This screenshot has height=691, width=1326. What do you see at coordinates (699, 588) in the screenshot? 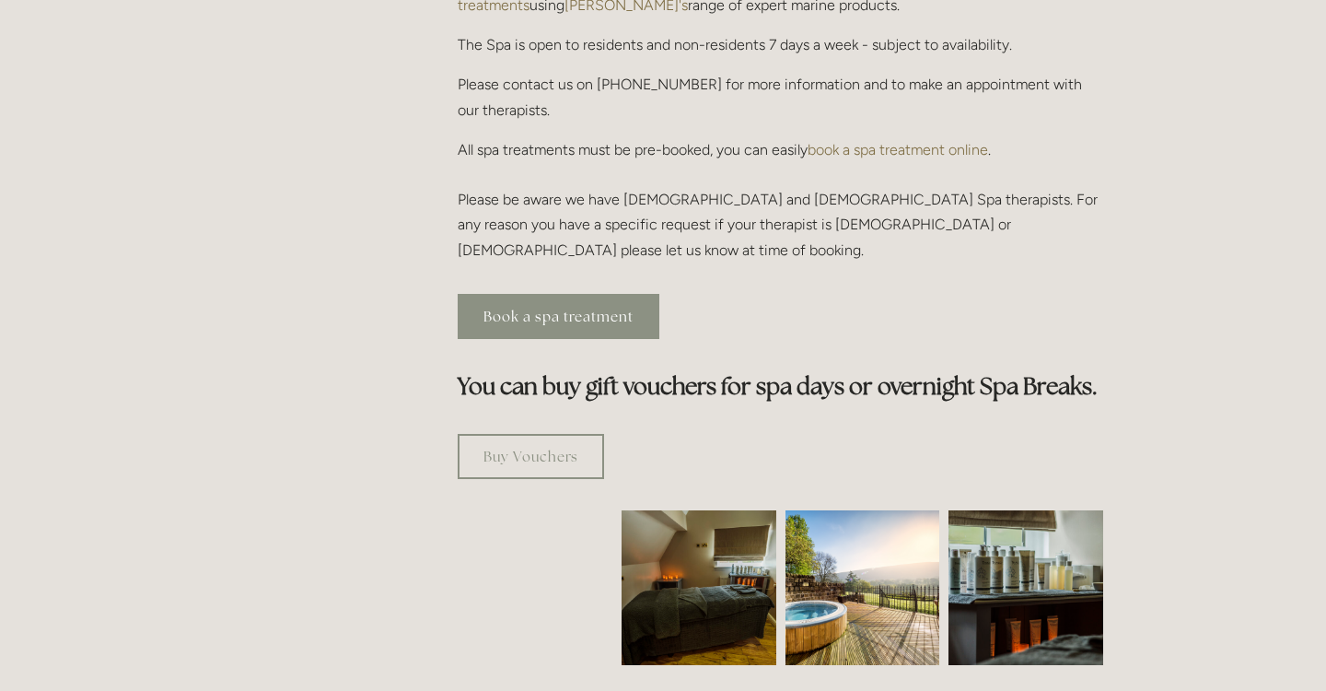
I see `img: Spa room, Losehill House Hotel and Spa` at bounding box center [699, 588].